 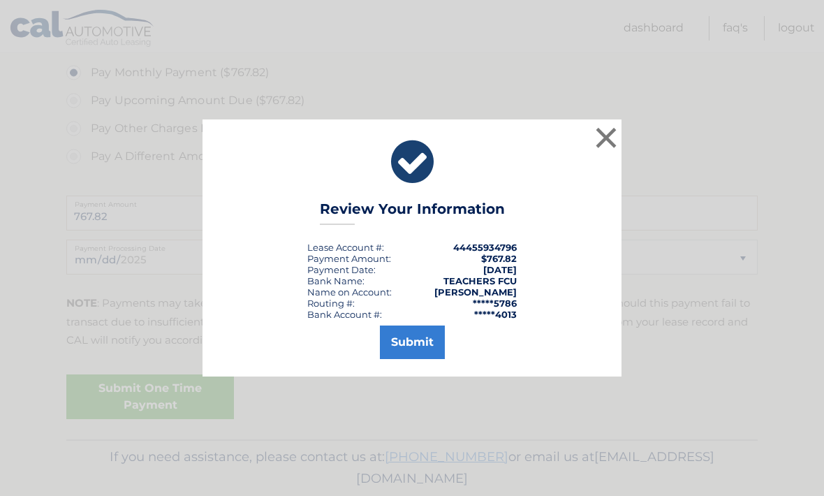 What do you see at coordinates (412, 342) in the screenshot?
I see `button: Submit` at bounding box center [412, 342].